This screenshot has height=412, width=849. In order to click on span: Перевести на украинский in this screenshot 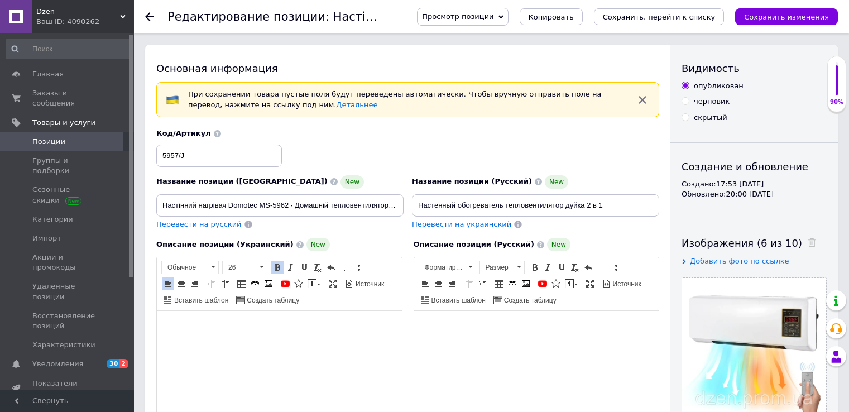, I will do `click(462, 224)`.